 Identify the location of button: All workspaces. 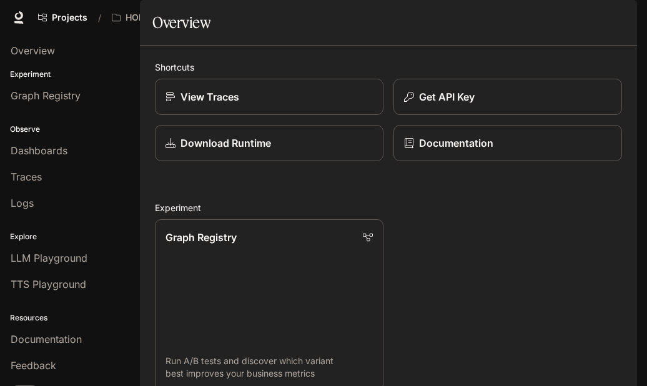
(139, 17).